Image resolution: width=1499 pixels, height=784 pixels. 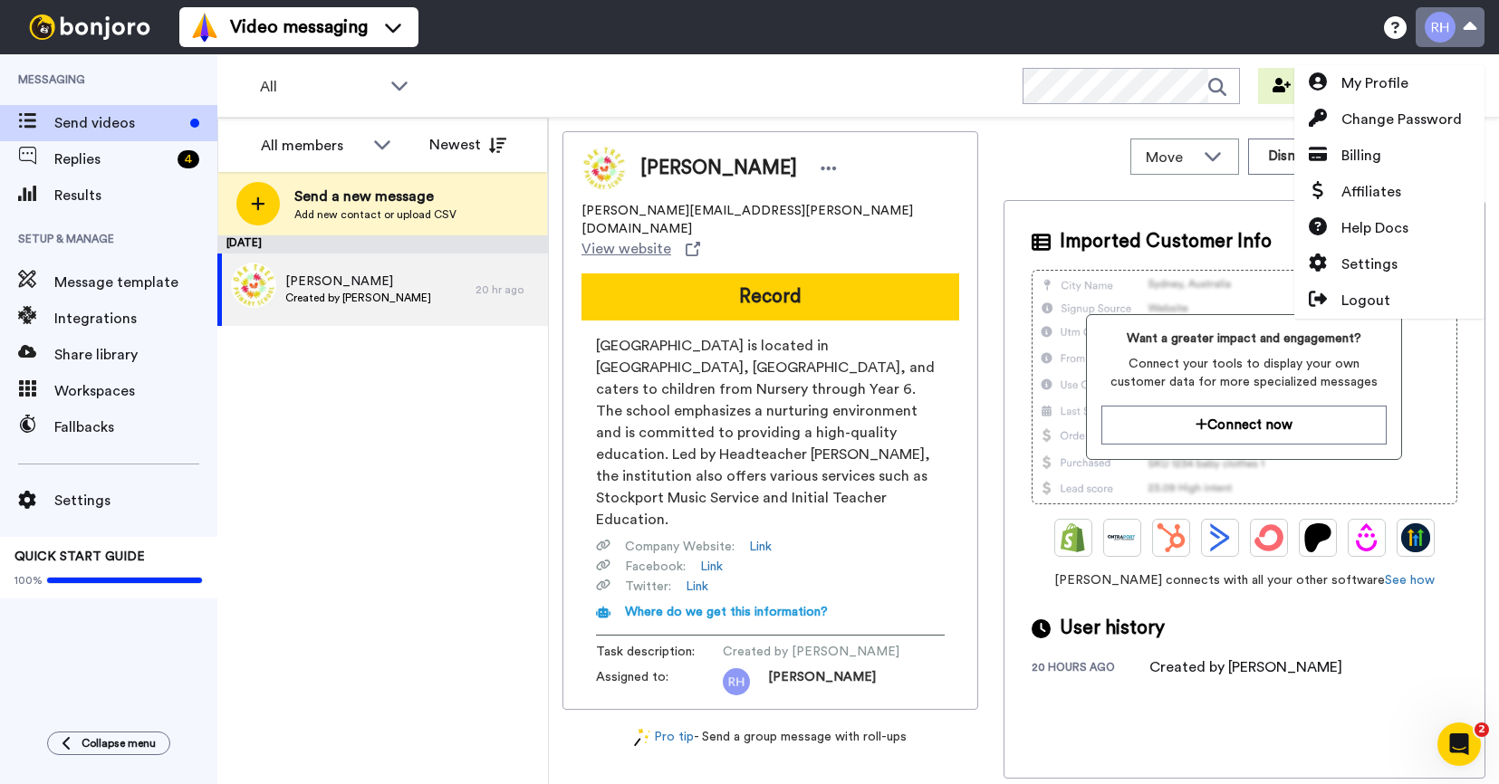 What do you see at coordinates (1415, 538) in the screenshot?
I see `img: GoHighLevel` at bounding box center [1415, 538].